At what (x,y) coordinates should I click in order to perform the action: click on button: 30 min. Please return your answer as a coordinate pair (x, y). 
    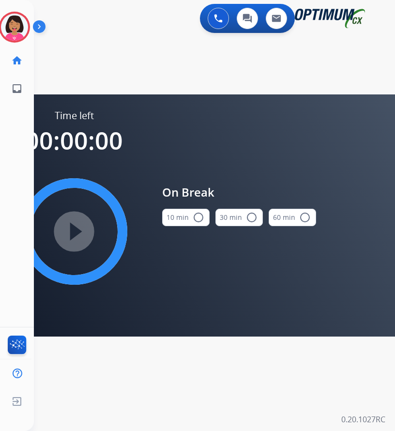
    Looking at the image, I should click on (239, 217).